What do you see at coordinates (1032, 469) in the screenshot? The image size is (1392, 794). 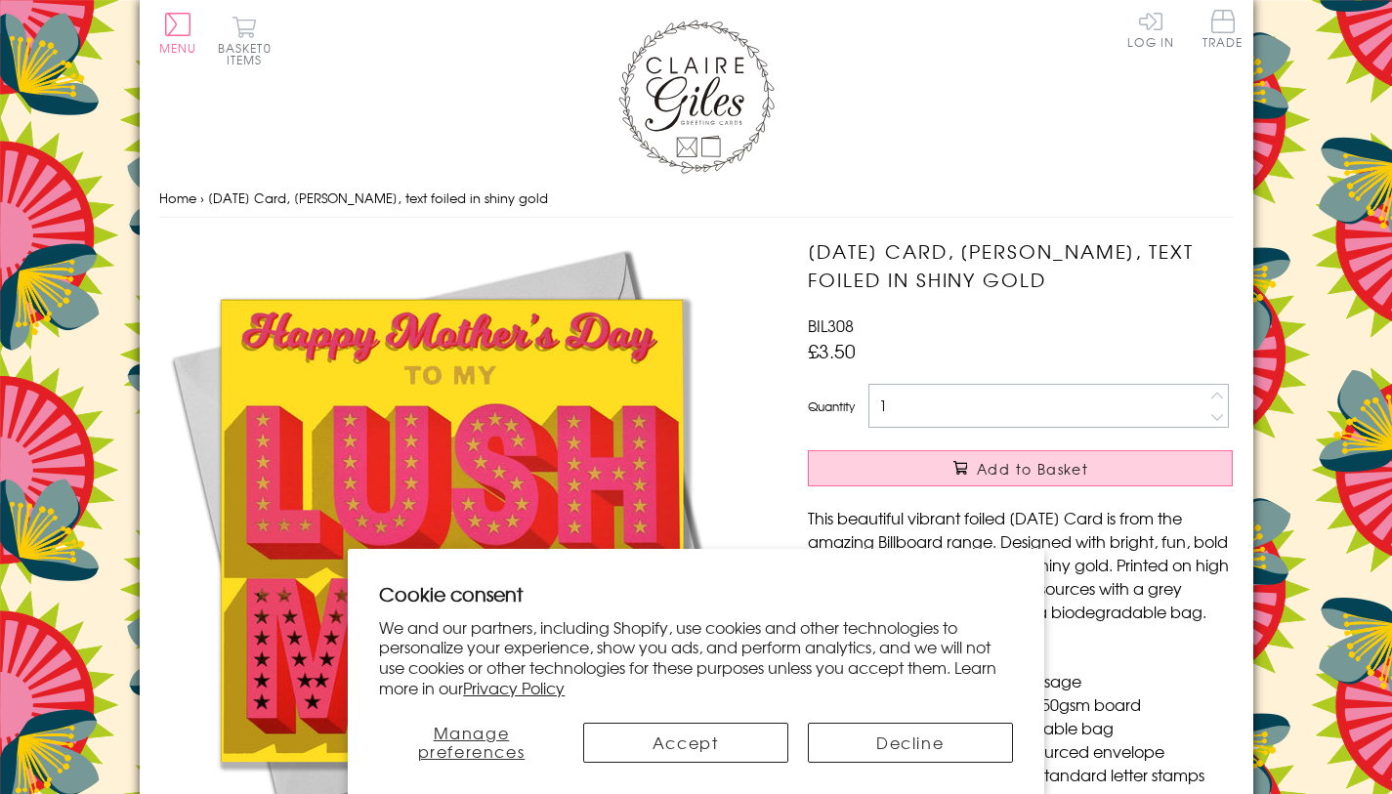 I see `span: Add to Basket` at bounding box center [1032, 469].